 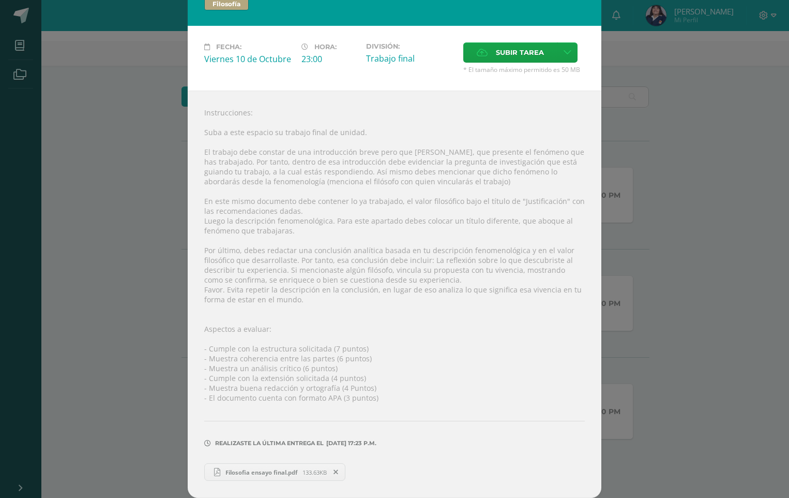 What do you see at coordinates (325, 47) in the screenshot?
I see `span: Hora:` at bounding box center [325, 47].